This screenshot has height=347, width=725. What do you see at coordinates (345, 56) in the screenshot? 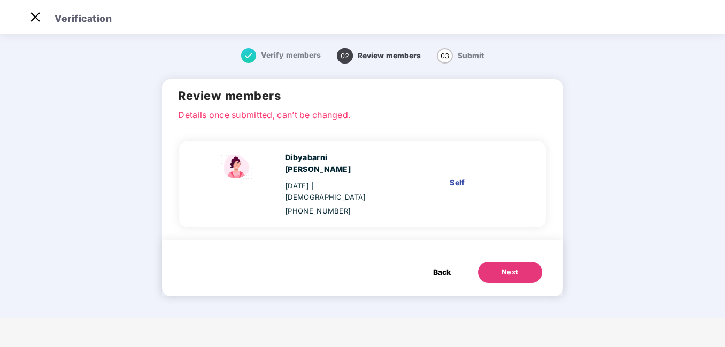
I see `span: 02` at bounding box center [345, 56].